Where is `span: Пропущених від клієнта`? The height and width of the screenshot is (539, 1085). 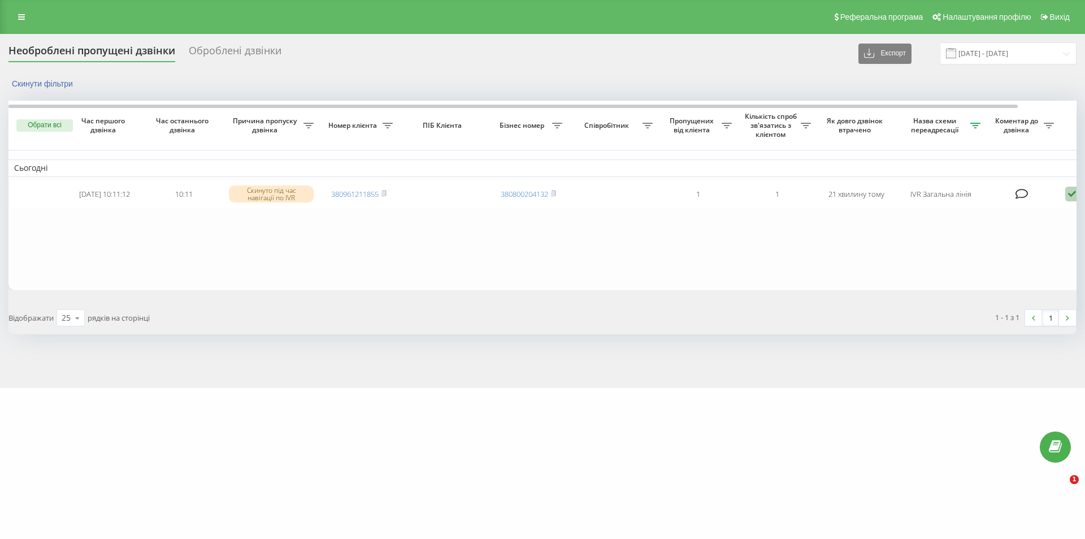
span: Пропущених від клієнта is located at coordinates (693, 125).